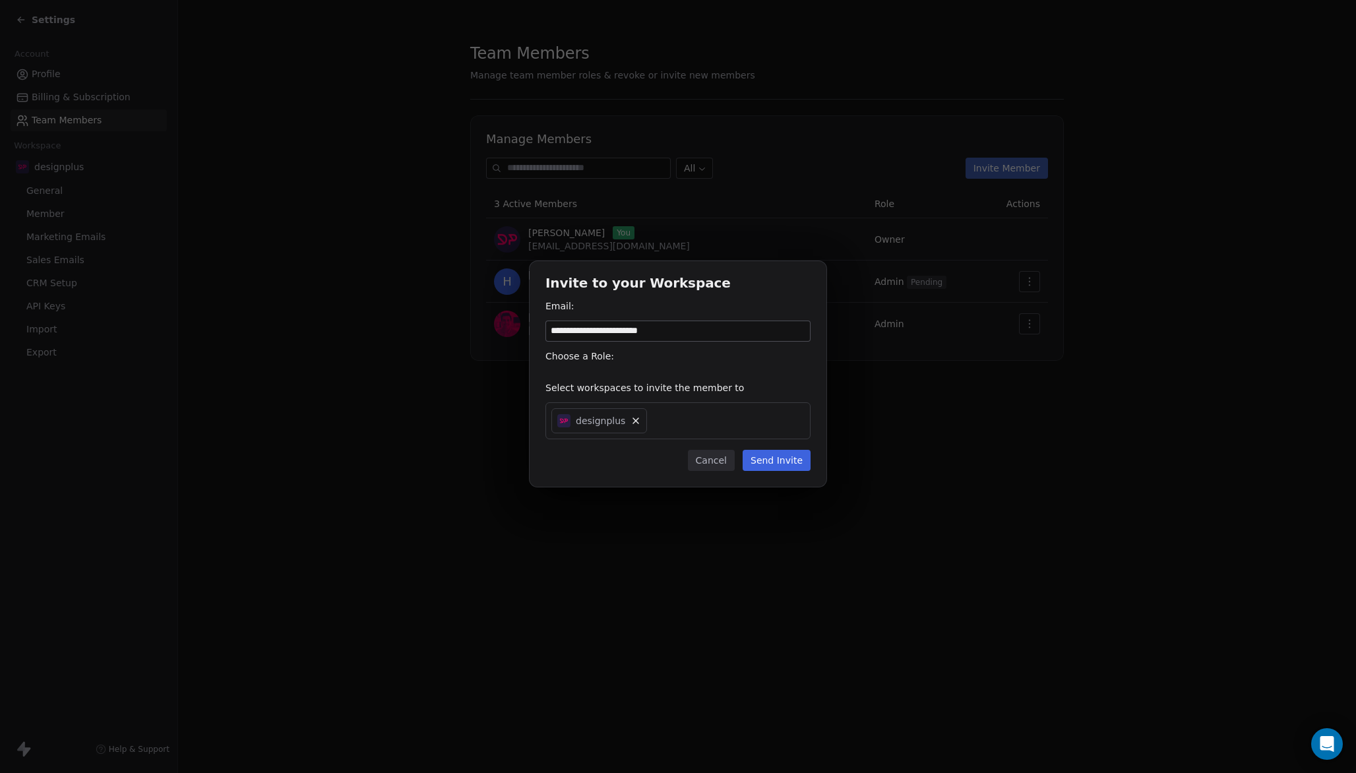 This screenshot has width=1356, height=773. Describe the element at coordinates (678, 388) in the screenshot. I see `div: Select workspaces to invite the member to` at that location.